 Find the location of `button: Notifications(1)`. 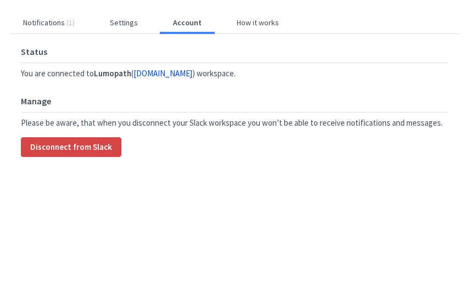

button: Notifications(1) is located at coordinates (49, 23).